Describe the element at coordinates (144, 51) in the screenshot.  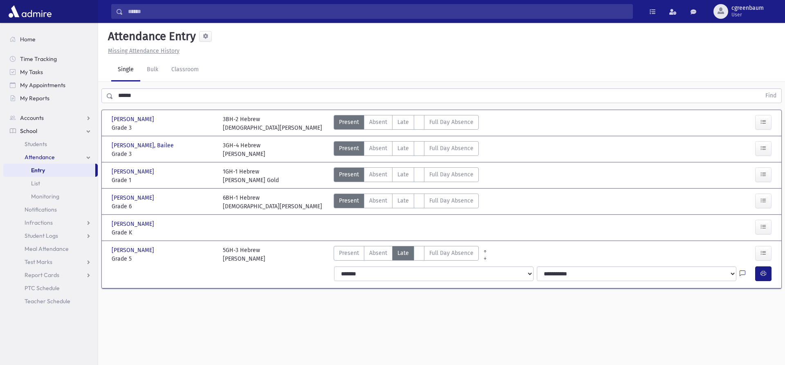
I see `u: Missing Attendance History` at that location.